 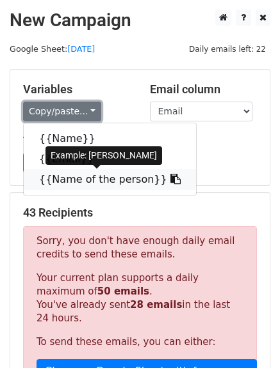 What do you see at coordinates (139, 20) in the screenshot?
I see `h2: New Campaign` at bounding box center [139, 20].